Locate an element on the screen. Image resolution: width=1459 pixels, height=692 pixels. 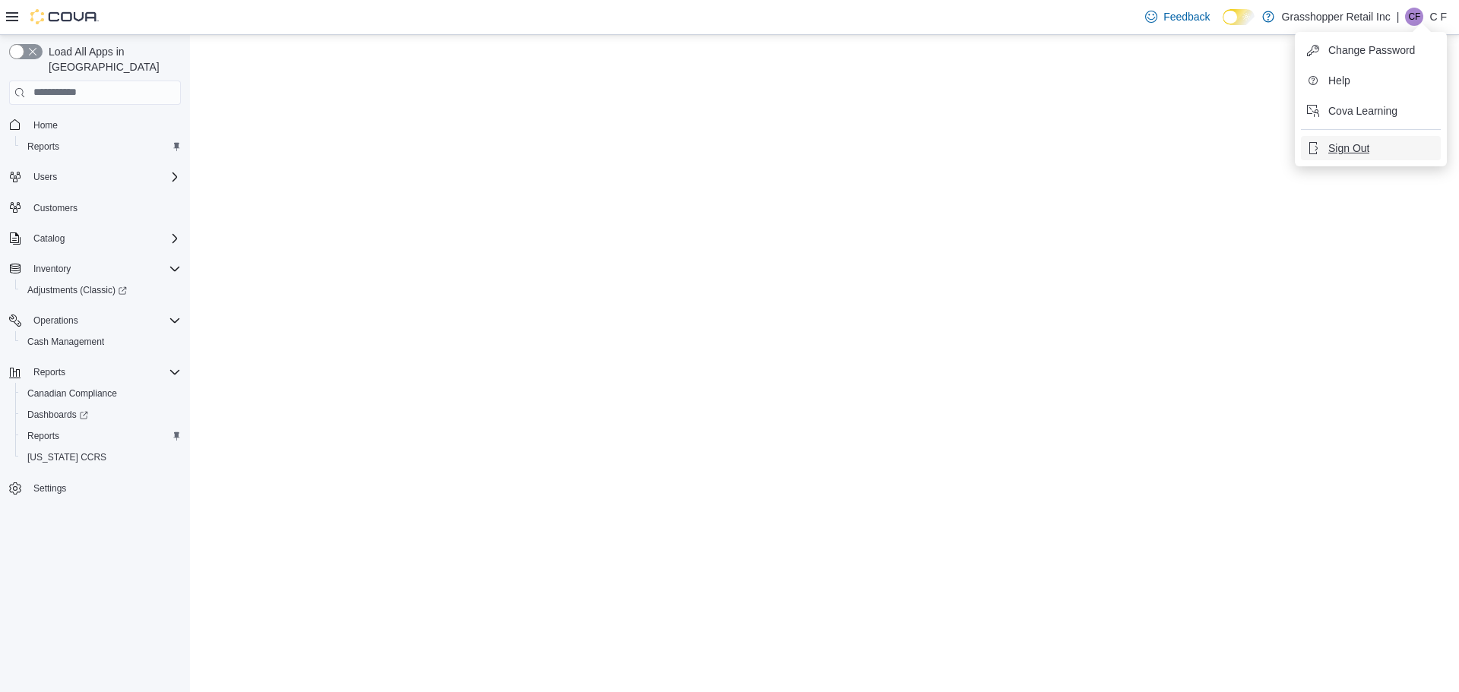
button: Change Password is located at coordinates (1371, 50).